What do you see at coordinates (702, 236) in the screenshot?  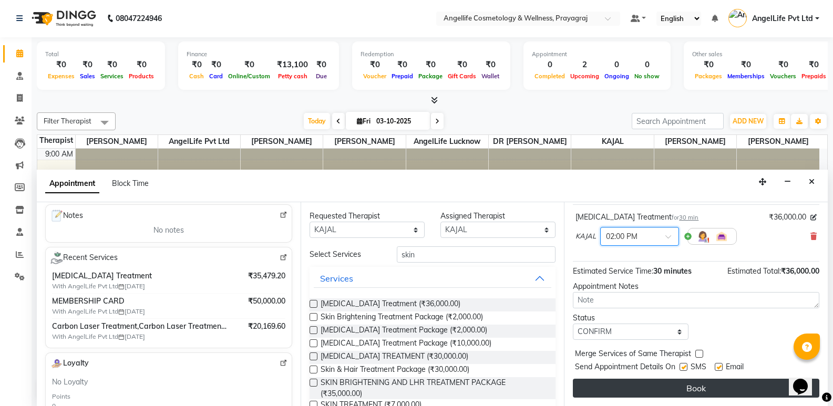 I see `img: Hairdresser.png` at bounding box center [702, 236].